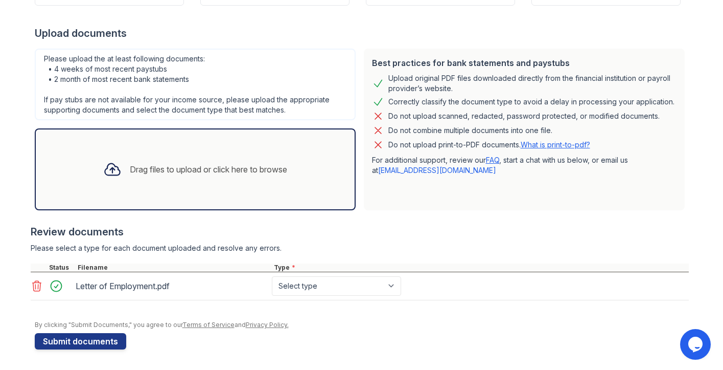  Describe the element at coordinates (556, 144) in the screenshot. I see `a: What is print-to-pdf?` at that location.